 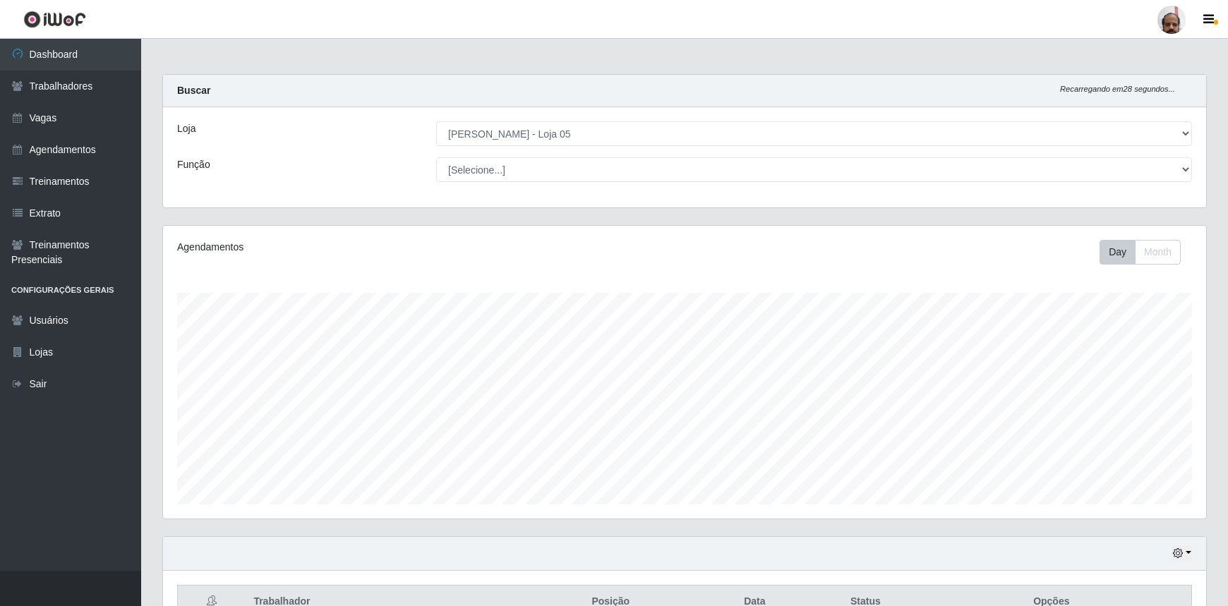 I want to click on i: Recarregando em 28 segundos..., so click(x=1117, y=89).